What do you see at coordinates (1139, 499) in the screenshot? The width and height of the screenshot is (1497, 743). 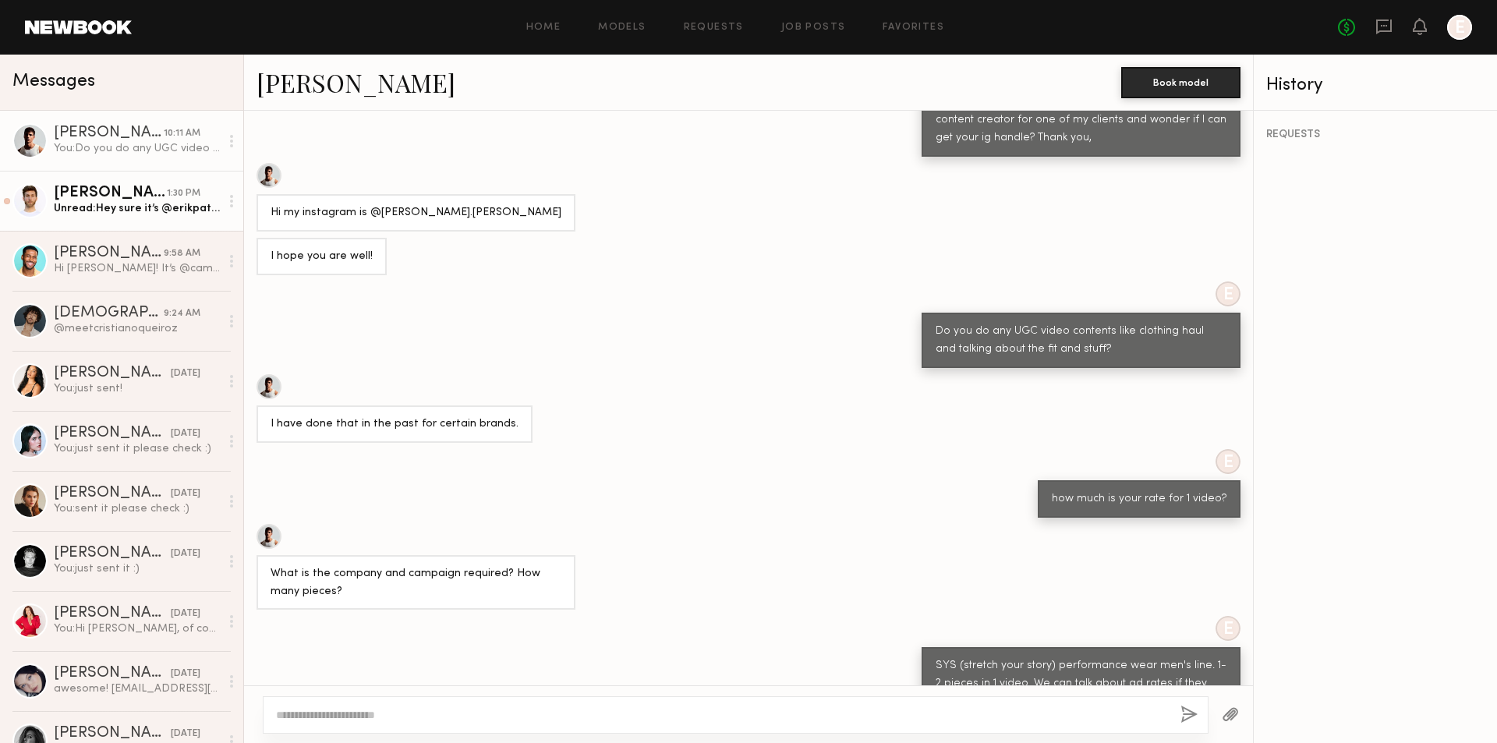 I see `div: how much is your rate for 1 video?` at bounding box center [1139, 499].